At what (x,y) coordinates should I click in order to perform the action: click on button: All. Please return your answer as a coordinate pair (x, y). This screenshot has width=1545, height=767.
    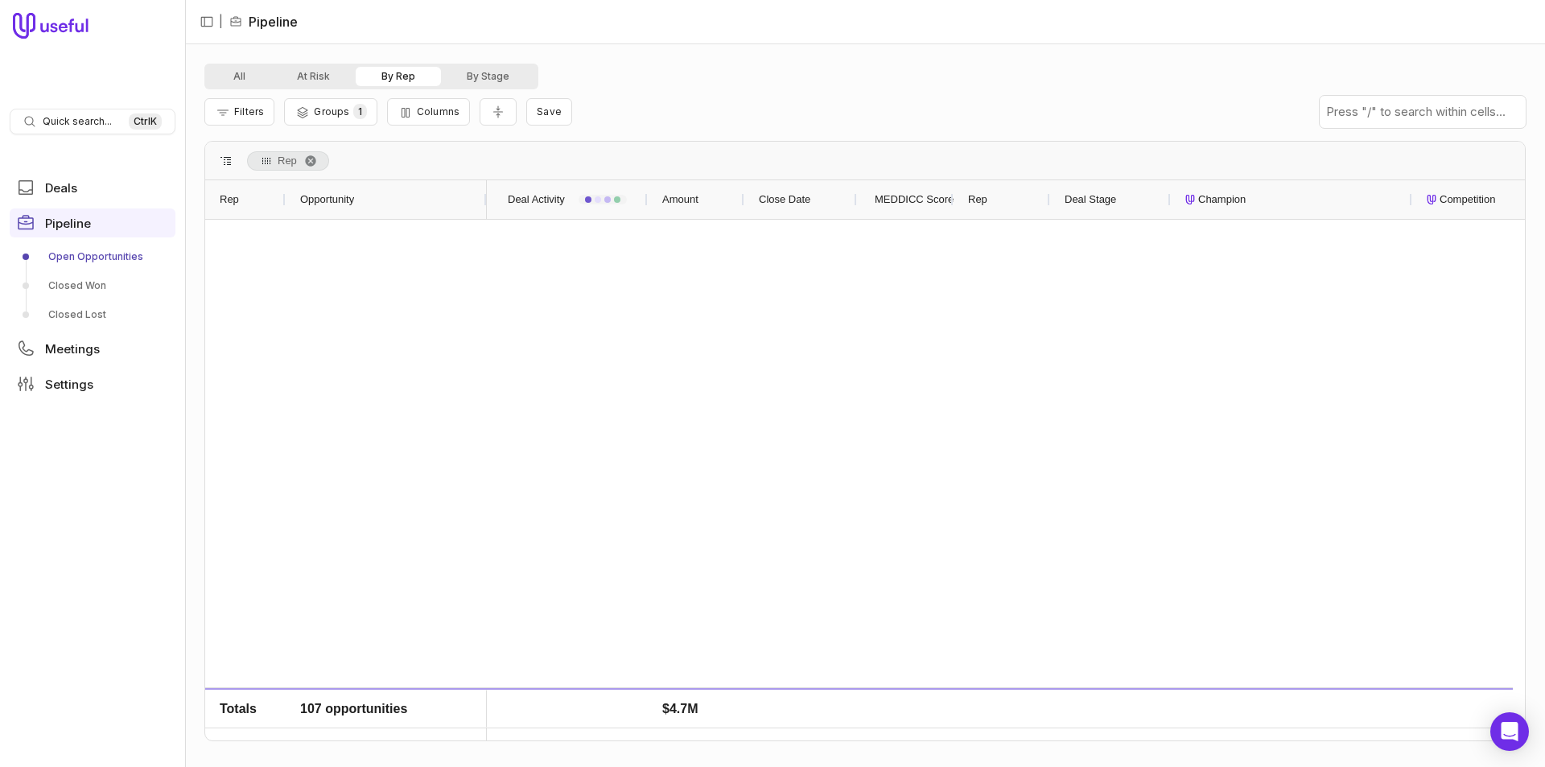
    Looking at the image, I should click on (239, 76).